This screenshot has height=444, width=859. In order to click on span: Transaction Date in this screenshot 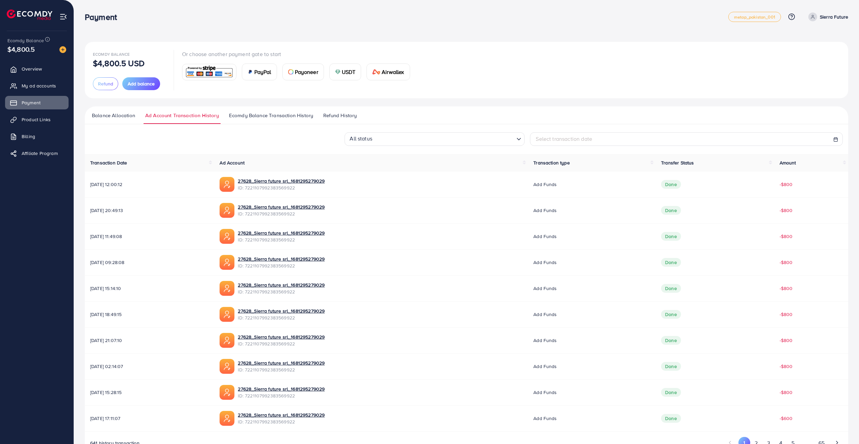, I will do `click(109, 163)`.